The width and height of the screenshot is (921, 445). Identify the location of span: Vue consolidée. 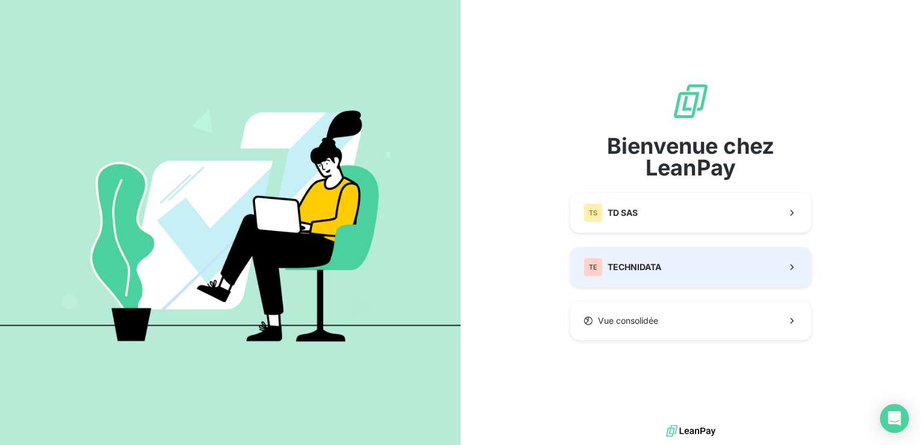
(628, 321).